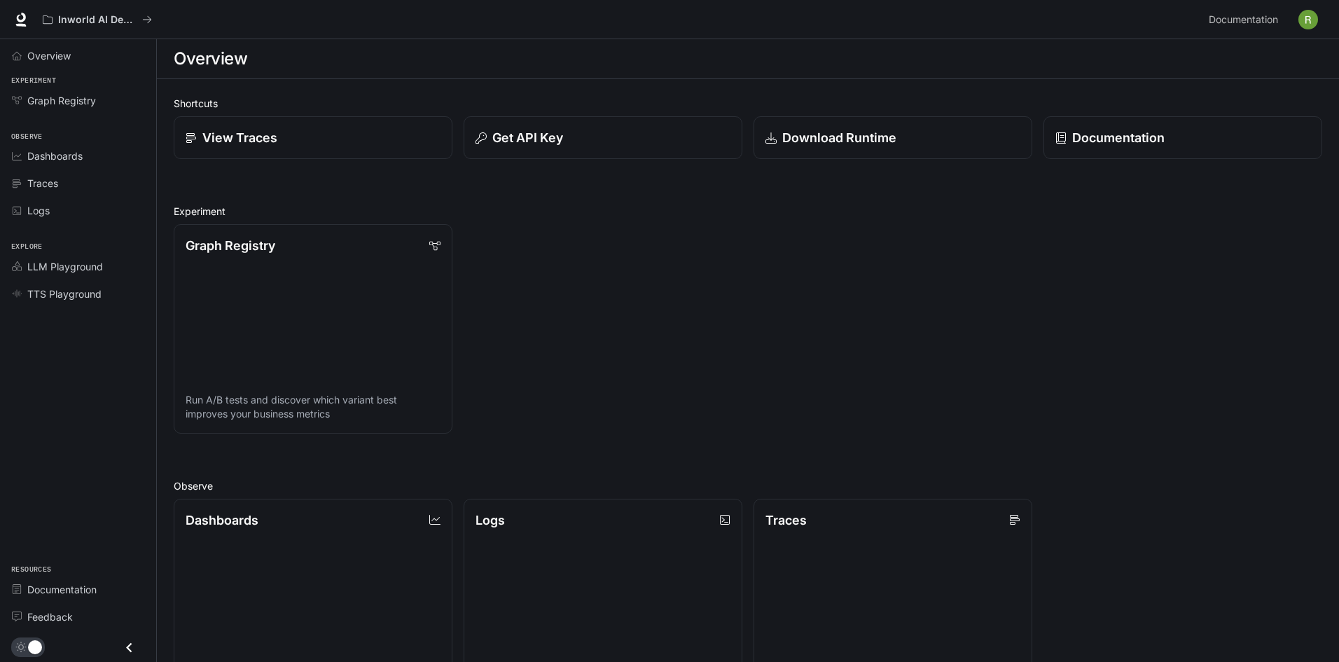 The width and height of the screenshot is (1339, 662). I want to click on p: Download Runtime, so click(839, 137).